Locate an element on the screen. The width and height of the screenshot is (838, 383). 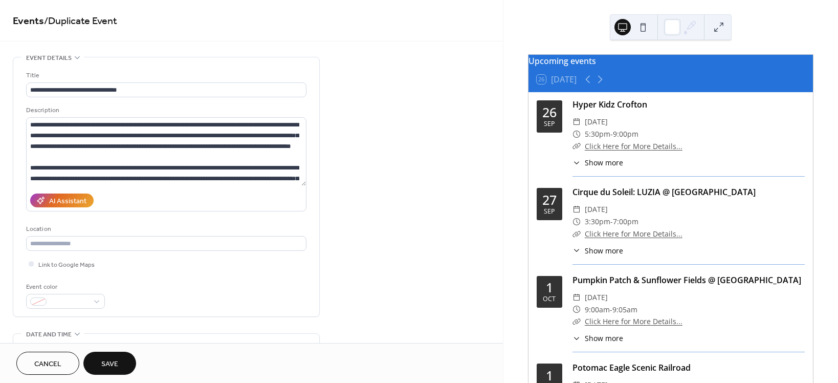
a: Events is located at coordinates (28, 21).